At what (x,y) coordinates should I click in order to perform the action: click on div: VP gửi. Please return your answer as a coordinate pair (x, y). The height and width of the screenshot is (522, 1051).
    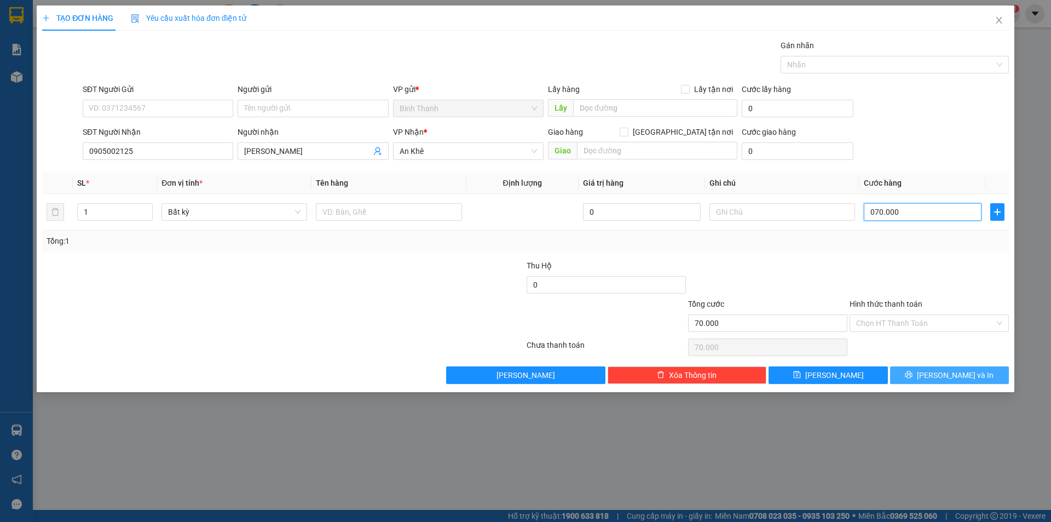
    Looking at the image, I should click on (468, 89).